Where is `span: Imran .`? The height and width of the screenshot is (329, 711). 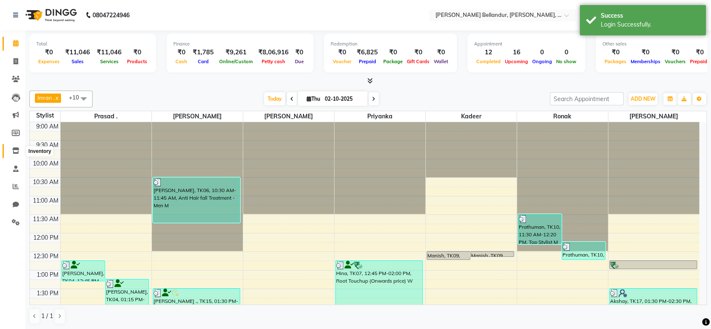 span: Imran . is located at coordinates (46, 98).